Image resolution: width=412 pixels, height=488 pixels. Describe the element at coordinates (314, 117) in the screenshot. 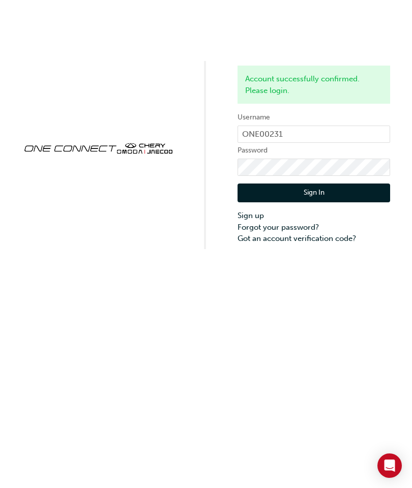

I see `label: Username` at that location.